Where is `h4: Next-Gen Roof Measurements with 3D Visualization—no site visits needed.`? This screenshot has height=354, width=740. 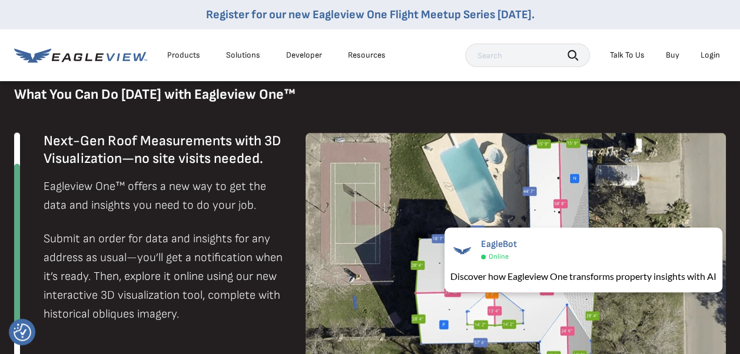 h4: Next-Gen Roof Measurements with 3D Visualization—no site visits needed. is located at coordinates (165, 150).